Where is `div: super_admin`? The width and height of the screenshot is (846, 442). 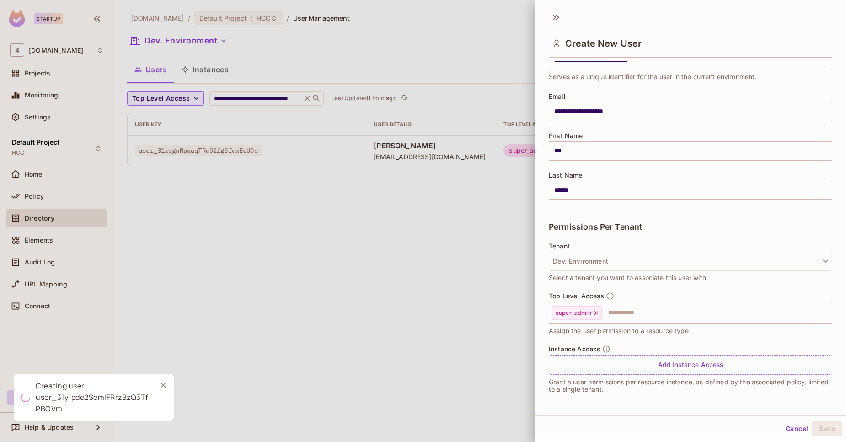
div: super_admin is located at coordinates (576, 313).